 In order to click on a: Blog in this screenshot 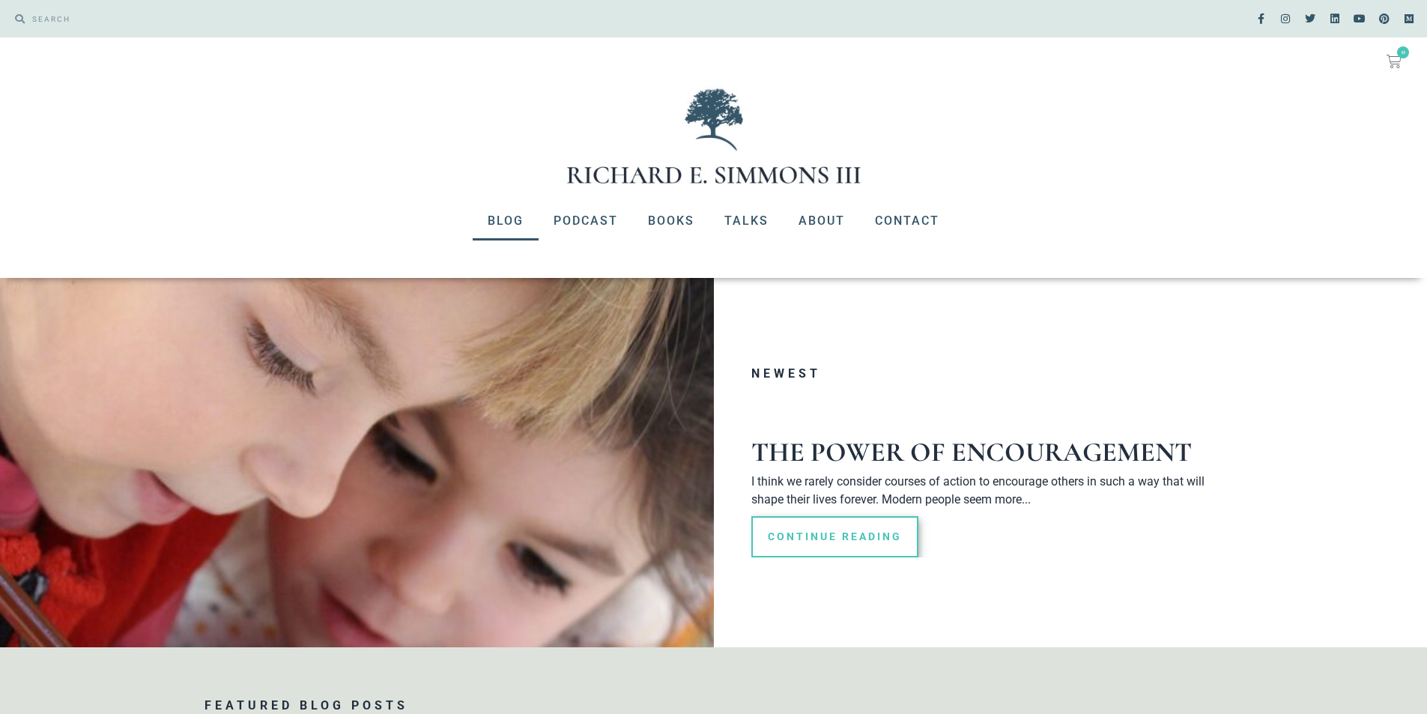, I will do `click(506, 221)`.